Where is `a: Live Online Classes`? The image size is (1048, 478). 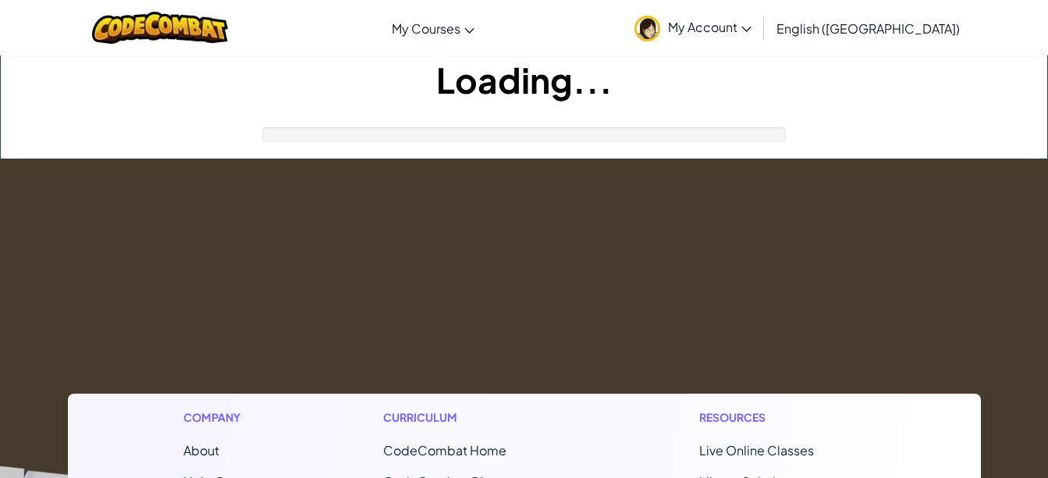
a: Live Online Classes is located at coordinates (756, 449).